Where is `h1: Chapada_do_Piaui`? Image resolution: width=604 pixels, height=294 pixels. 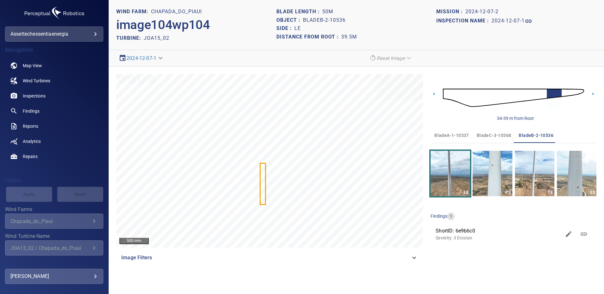
h1: Chapada_do_Piaui is located at coordinates (176, 12).